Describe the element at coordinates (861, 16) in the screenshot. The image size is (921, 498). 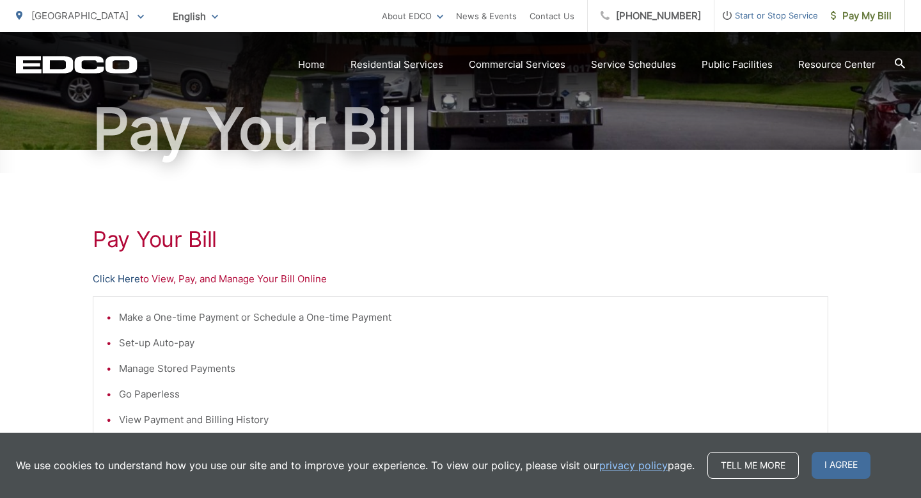
I see `span: Pay My Bill` at that location.